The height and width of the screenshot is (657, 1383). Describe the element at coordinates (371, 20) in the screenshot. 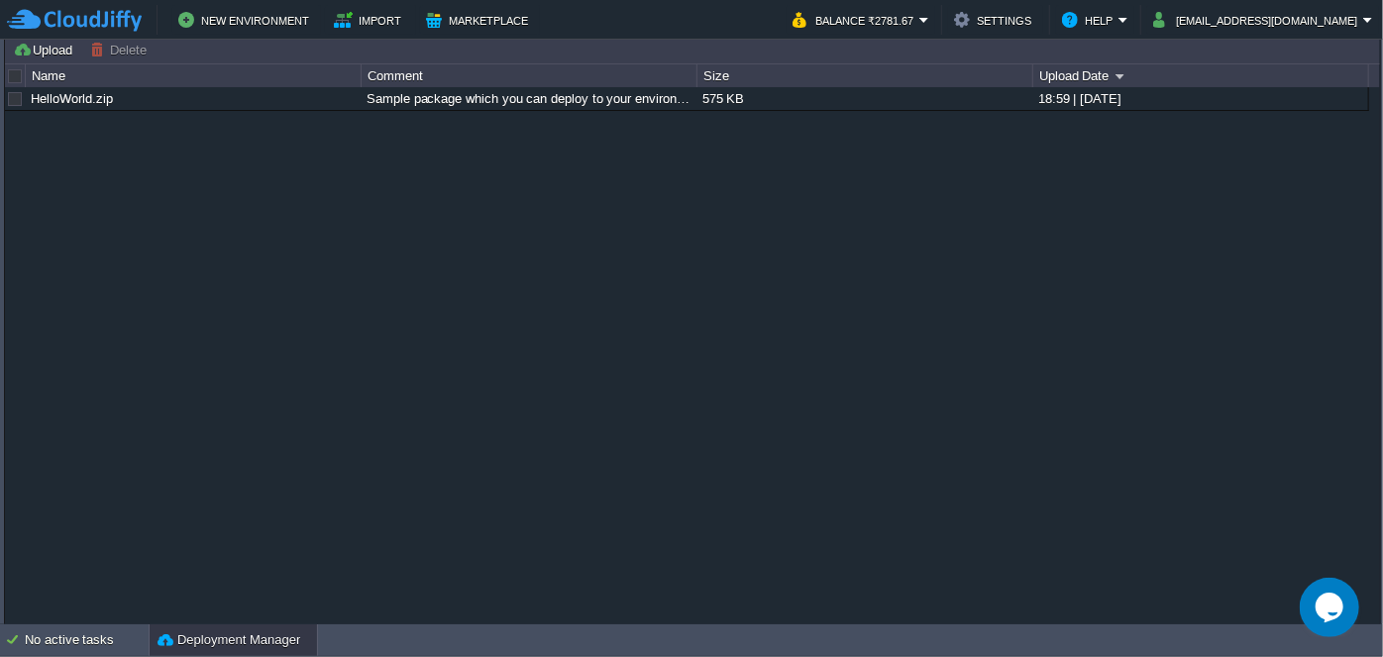

I see `button: Import` at that location.